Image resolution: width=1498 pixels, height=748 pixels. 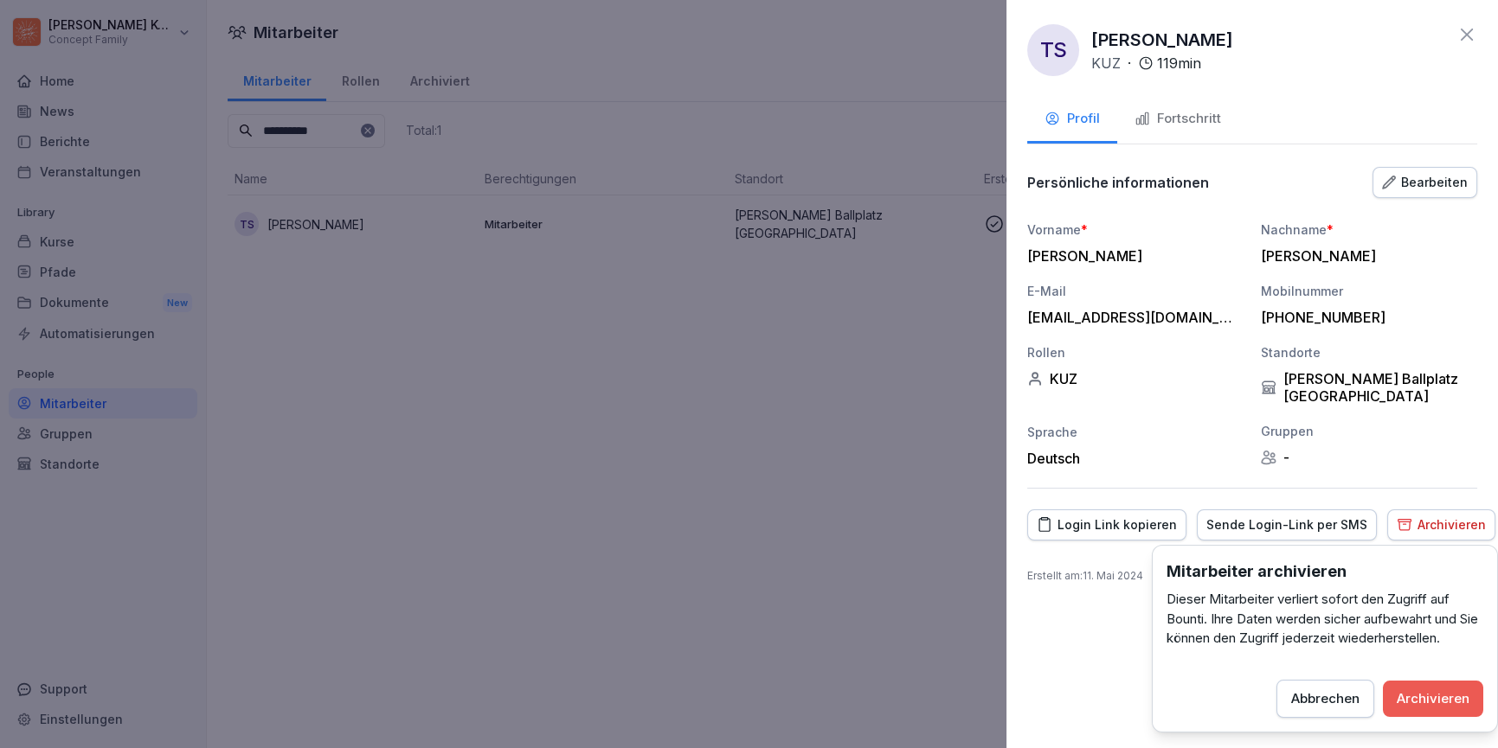 I want to click on p: KUZ, so click(x=1106, y=63).